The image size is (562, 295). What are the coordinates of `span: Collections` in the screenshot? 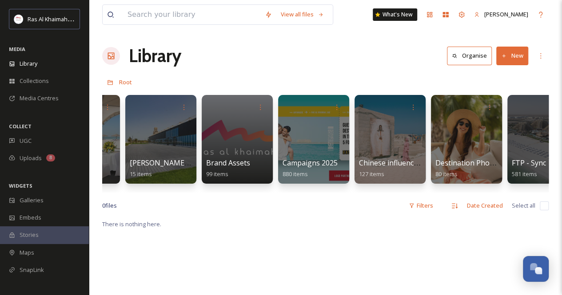 It's located at (34, 81).